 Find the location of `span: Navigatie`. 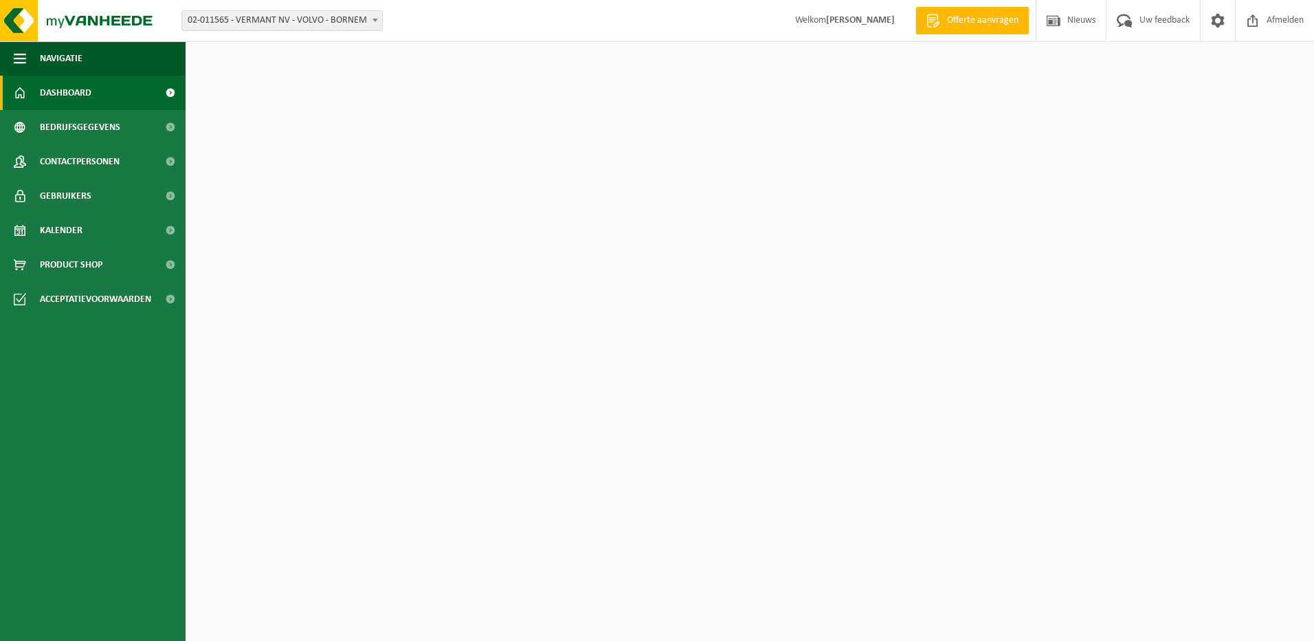

span: Navigatie is located at coordinates (61, 58).